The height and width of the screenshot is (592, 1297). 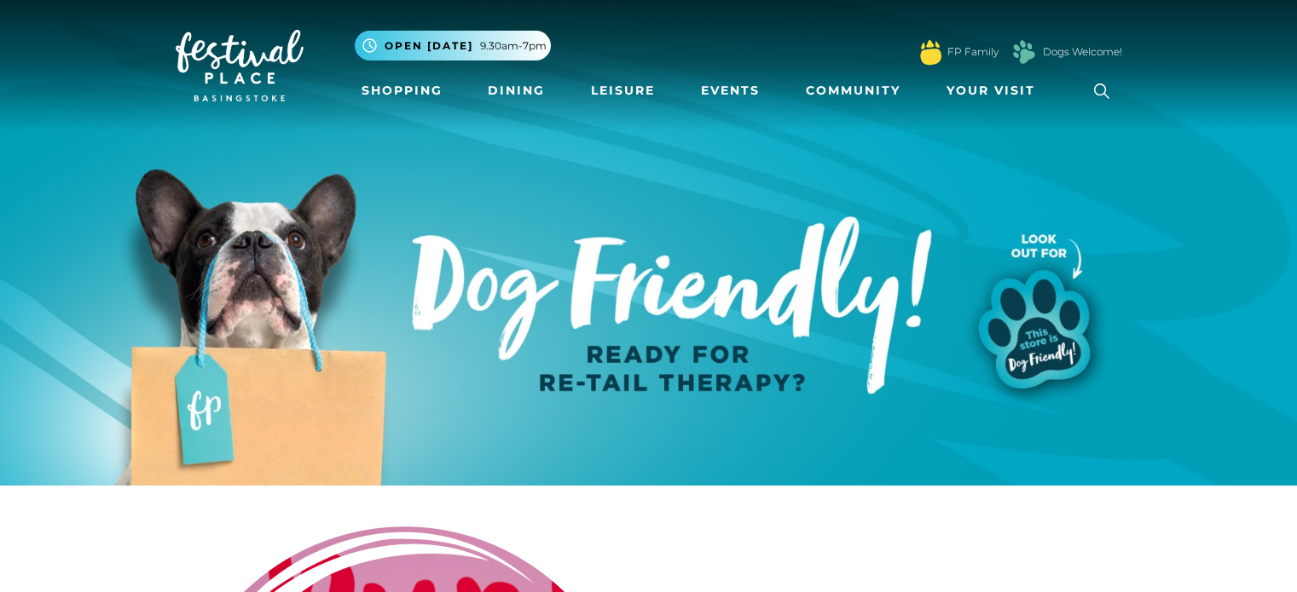 I want to click on a: Your Visit, so click(x=995, y=90).